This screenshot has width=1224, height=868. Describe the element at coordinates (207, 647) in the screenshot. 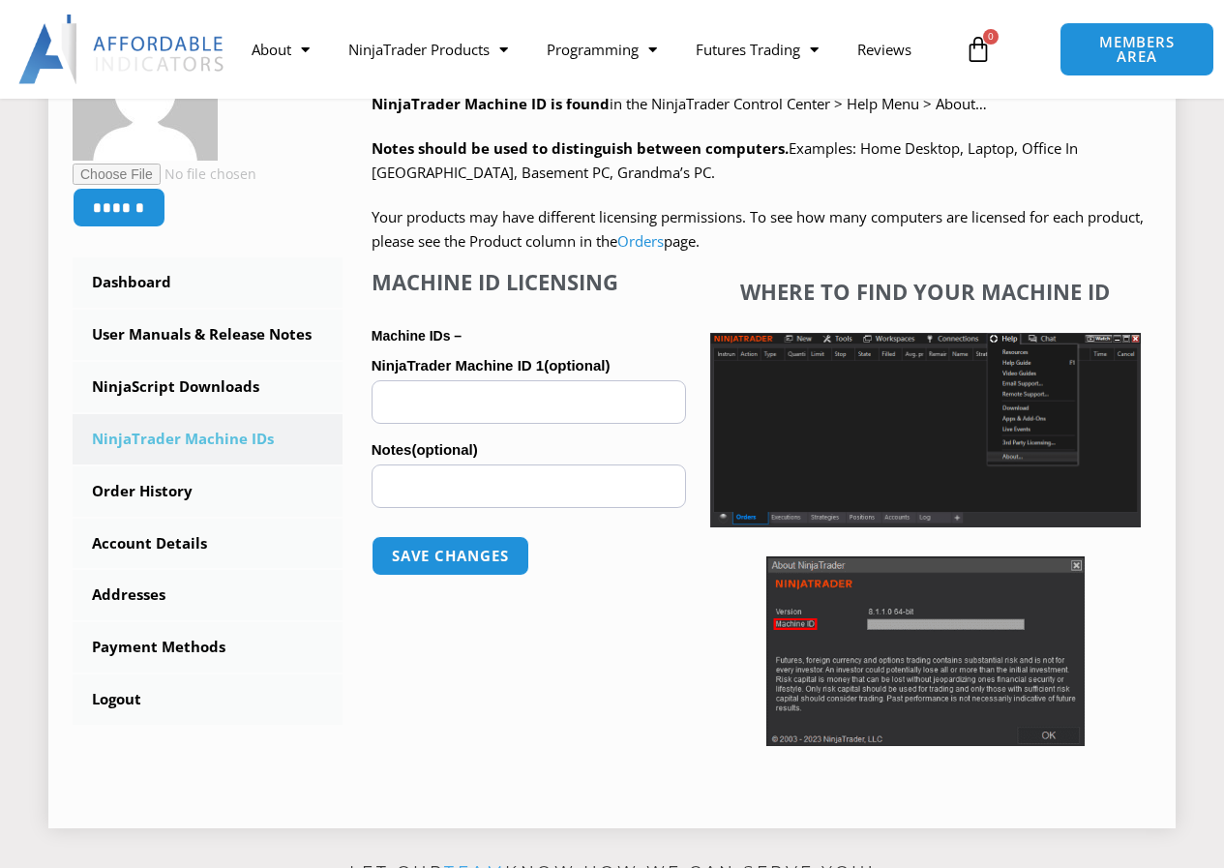

I see `a: Payment Methods` at that location.